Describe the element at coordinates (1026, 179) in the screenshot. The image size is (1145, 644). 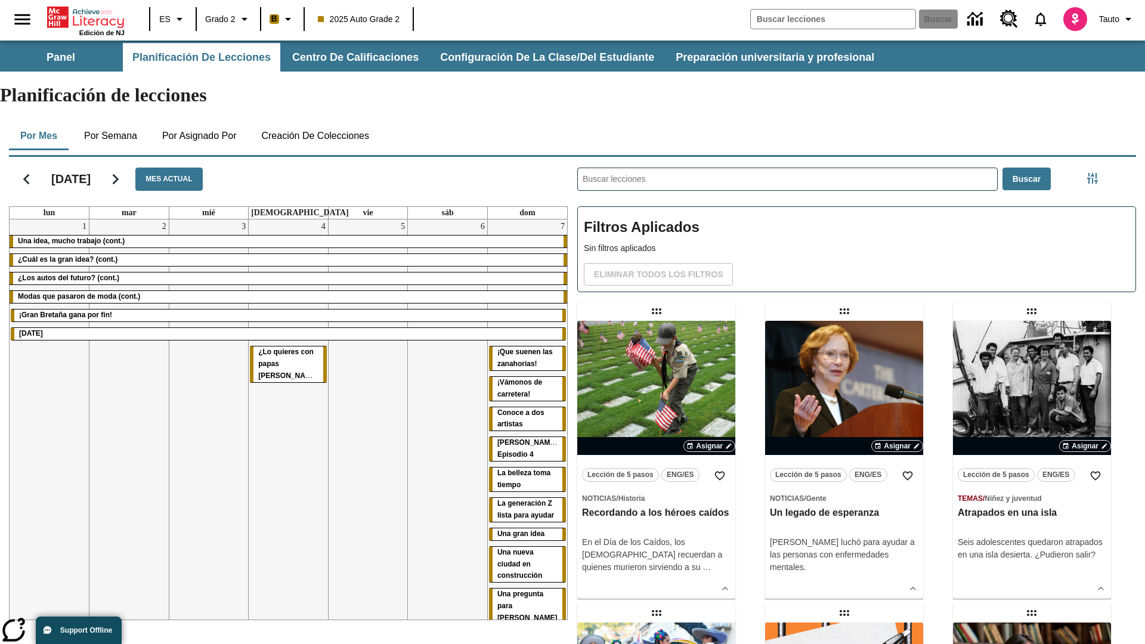
I see `button: Buscar` at that location.